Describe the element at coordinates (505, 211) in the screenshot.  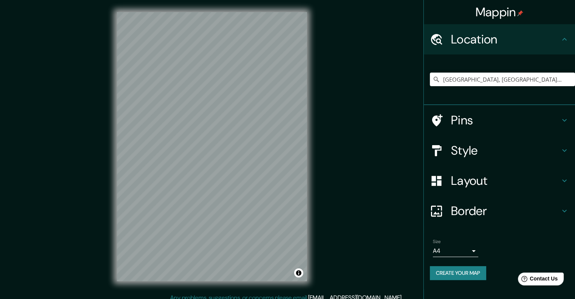
I see `h4: Border` at that location.